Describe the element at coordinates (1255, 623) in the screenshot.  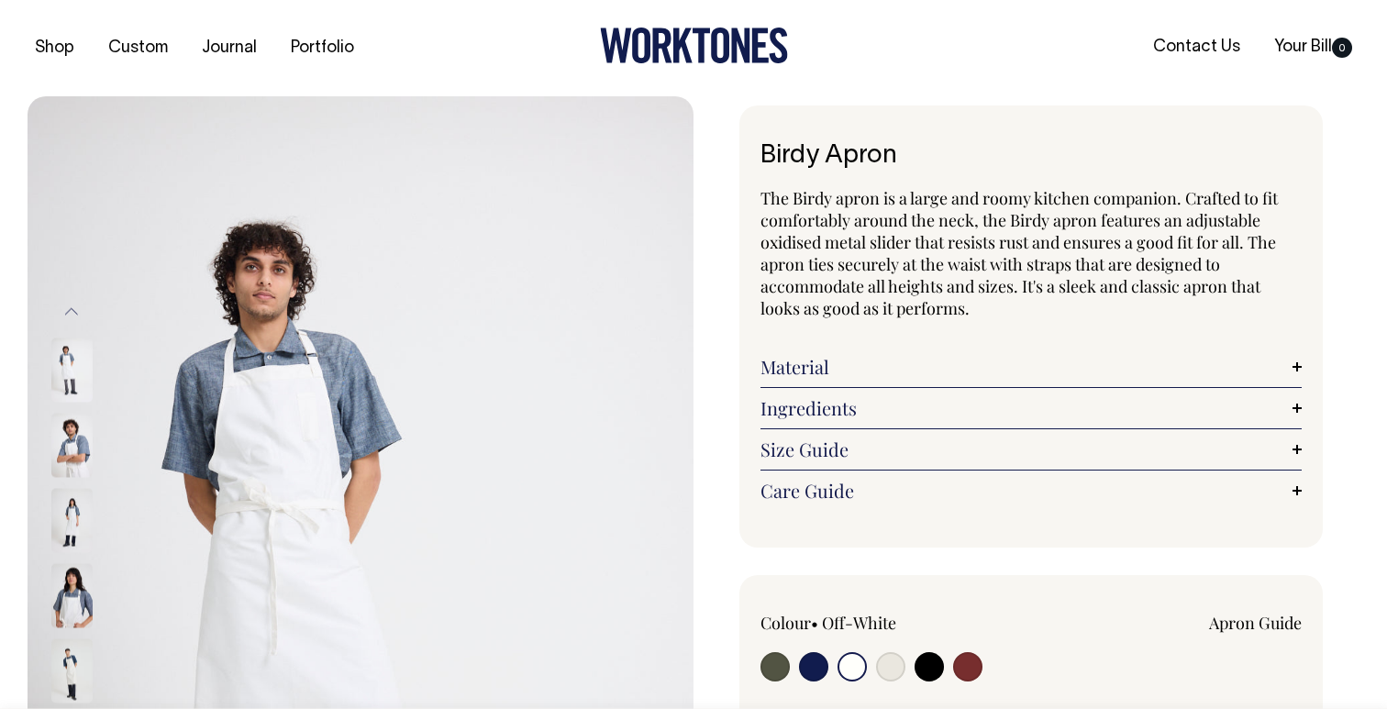
I see `a: Apron Guide` at that location.